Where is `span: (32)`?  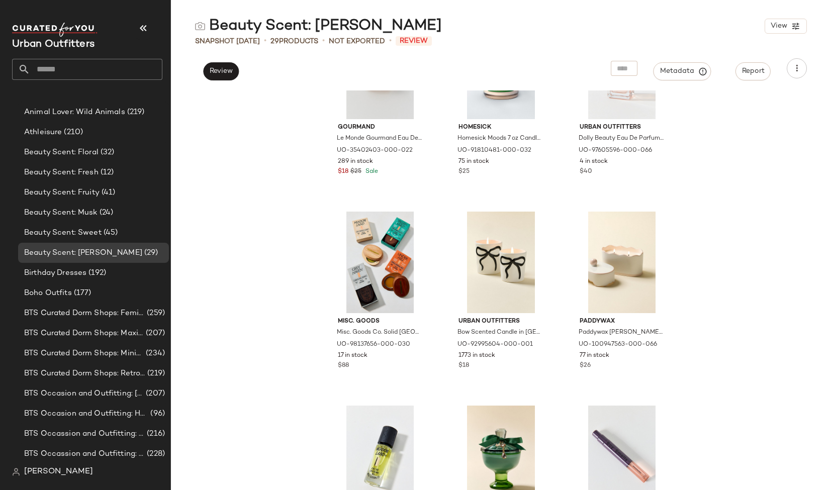
span: (32) is located at coordinates (107, 152).